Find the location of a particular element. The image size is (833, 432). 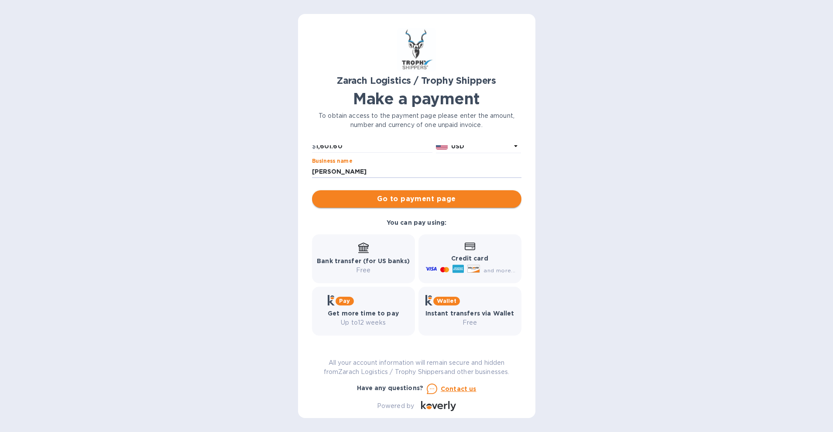

input: 0.00 is located at coordinates (374, 147).